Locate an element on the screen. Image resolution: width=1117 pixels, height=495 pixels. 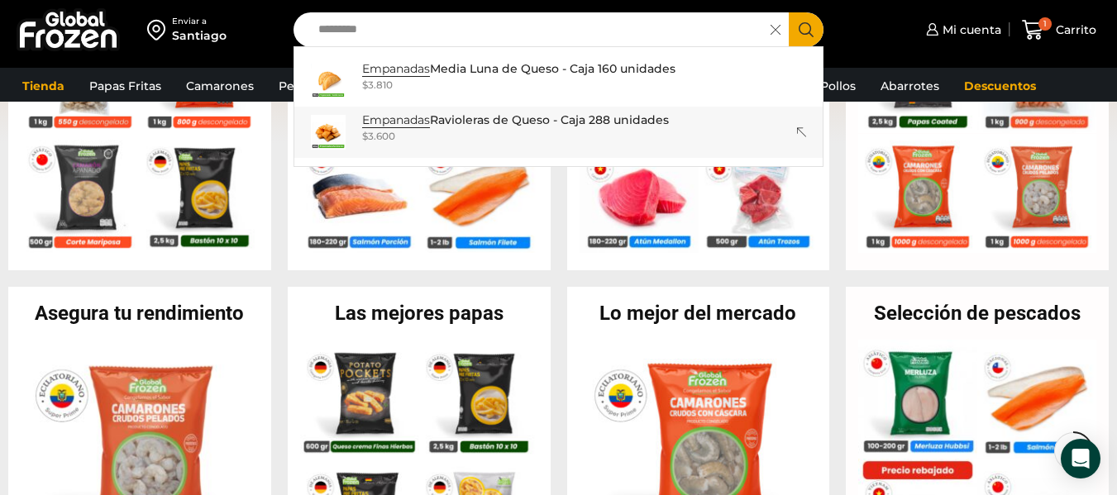
div: Santiago is located at coordinates (199, 36).